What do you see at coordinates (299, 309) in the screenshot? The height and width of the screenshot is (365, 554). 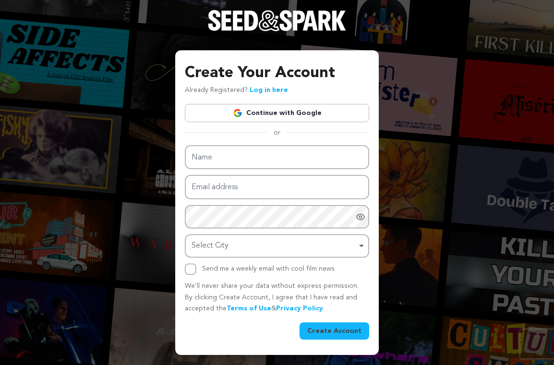 I see `a: Privacy Policy` at bounding box center [299, 309].